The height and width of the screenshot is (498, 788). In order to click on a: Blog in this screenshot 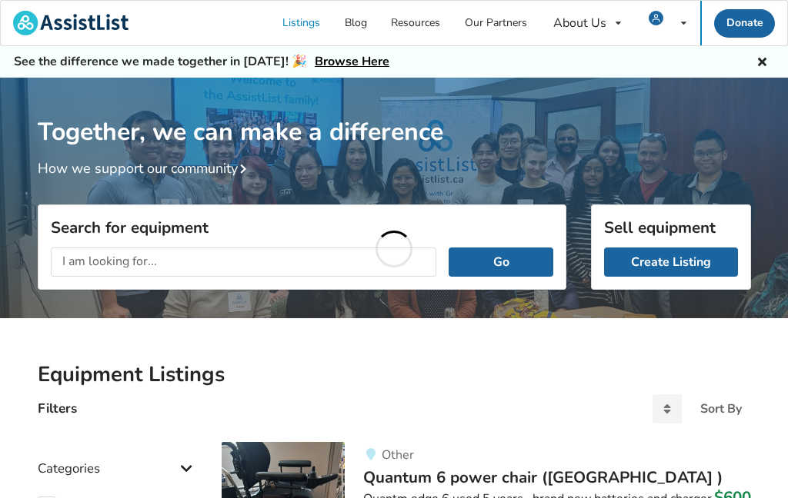, I will do `click(355, 23)`.